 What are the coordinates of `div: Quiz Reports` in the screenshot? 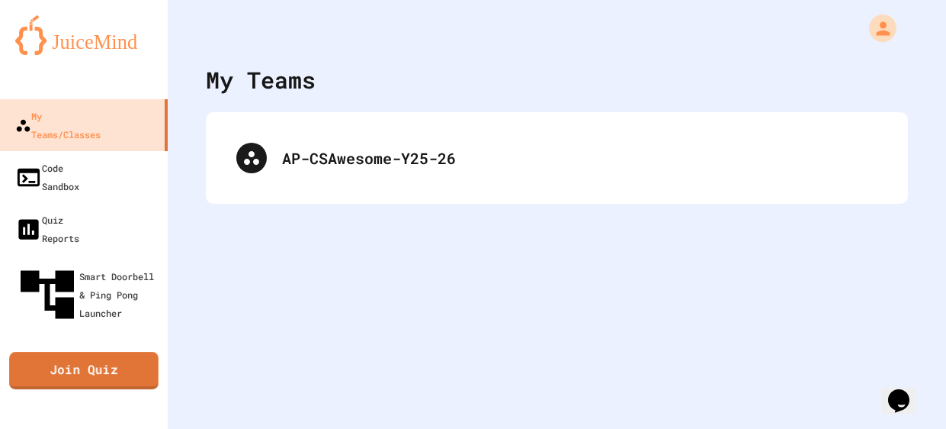 It's located at (47, 229).